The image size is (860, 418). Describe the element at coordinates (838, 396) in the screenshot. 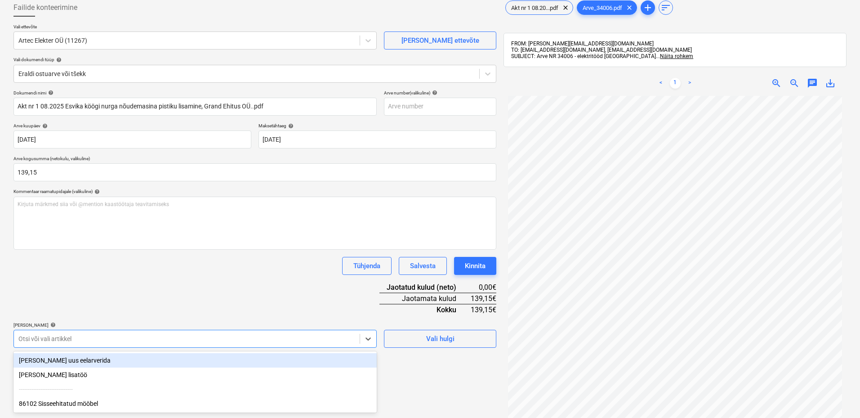

I see `div: Chat Widget` at that location.